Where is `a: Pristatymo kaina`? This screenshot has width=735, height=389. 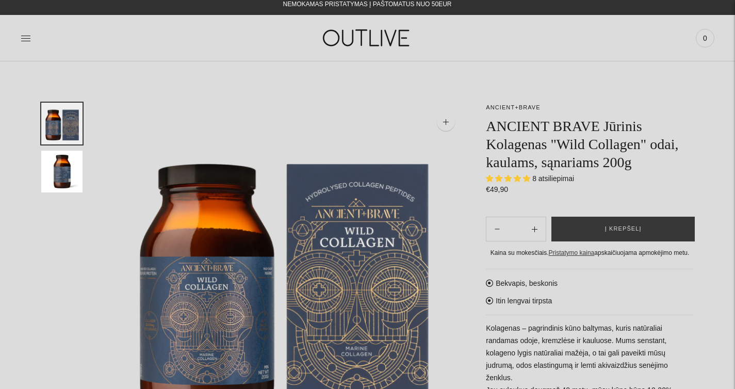
a: Pristatymo kaina is located at coordinates (571, 253).